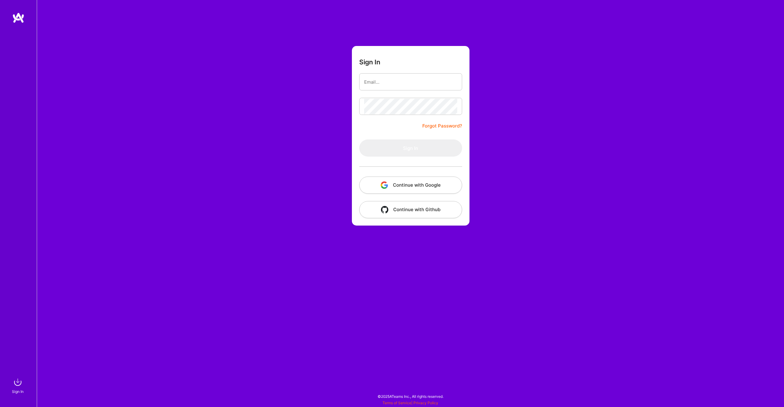 This screenshot has height=407, width=784. Describe the element at coordinates (411, 148) in the screenshot. I see `button: Sign In` at that location.